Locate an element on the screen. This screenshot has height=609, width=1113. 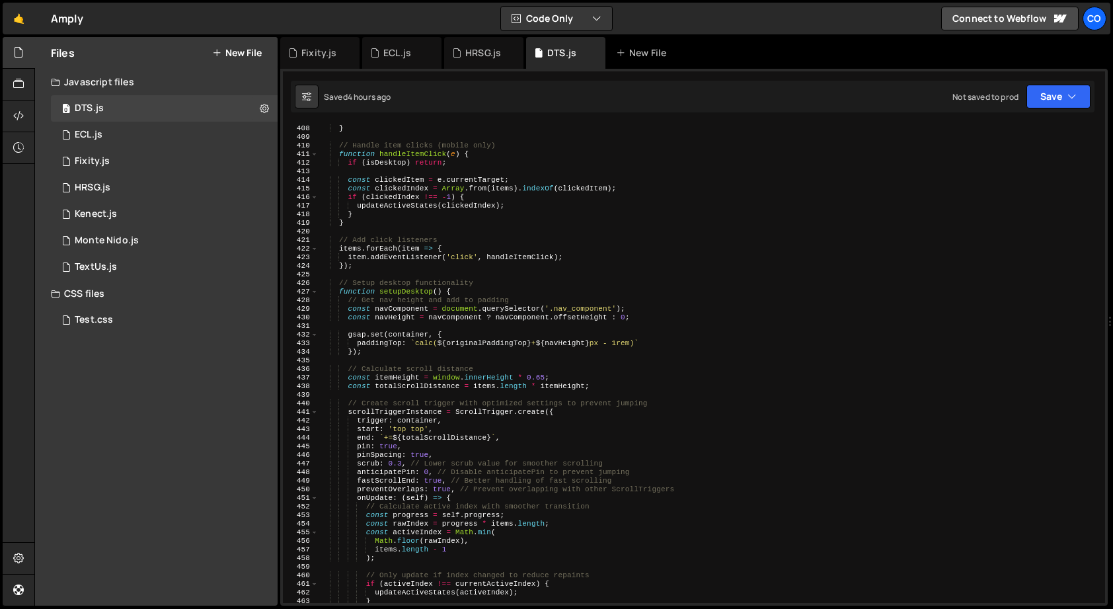
div: 442 is located at coordinates (301, 420).